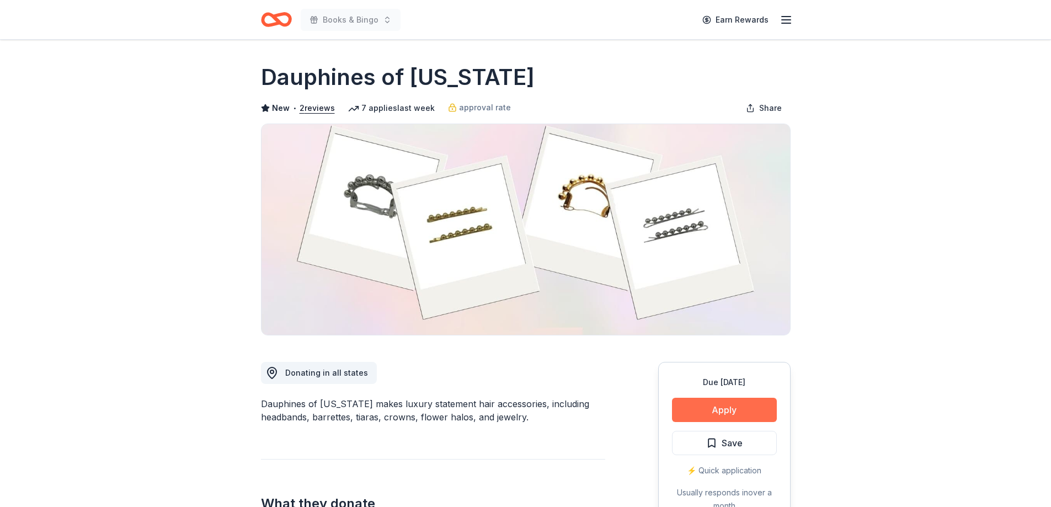 This screenshot has height=507, width=1051. What do you see at coordinates (770, 108) in the screenshot?
I see `span: Share` at bounding box center [770, 108].